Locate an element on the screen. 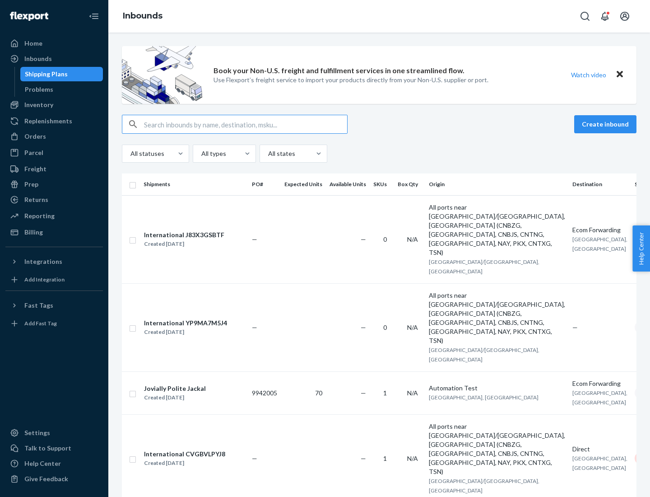 The height and width of the screenshot is (497, 650). a: Help Center is located at coordinates (54, 463).